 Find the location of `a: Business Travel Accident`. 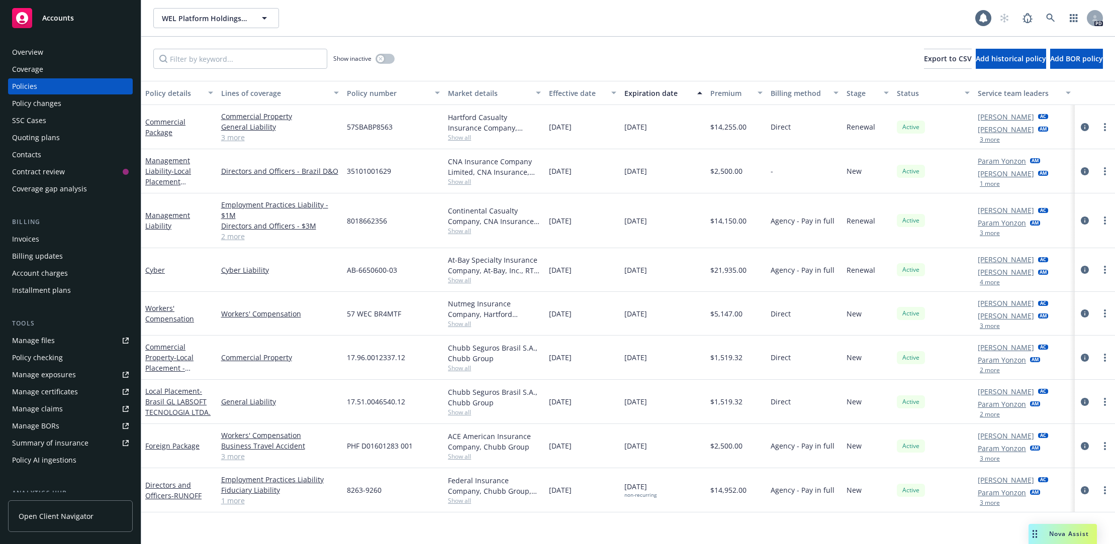

a: Business Travel Accident is located at coordinates (280, 446).